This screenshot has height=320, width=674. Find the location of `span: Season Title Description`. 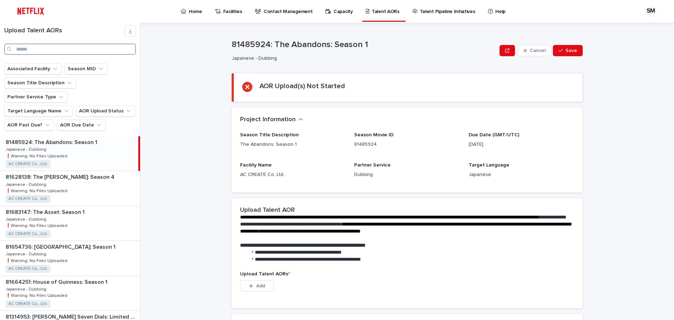

span: Season Title Description is located at coordinates (269, 135).